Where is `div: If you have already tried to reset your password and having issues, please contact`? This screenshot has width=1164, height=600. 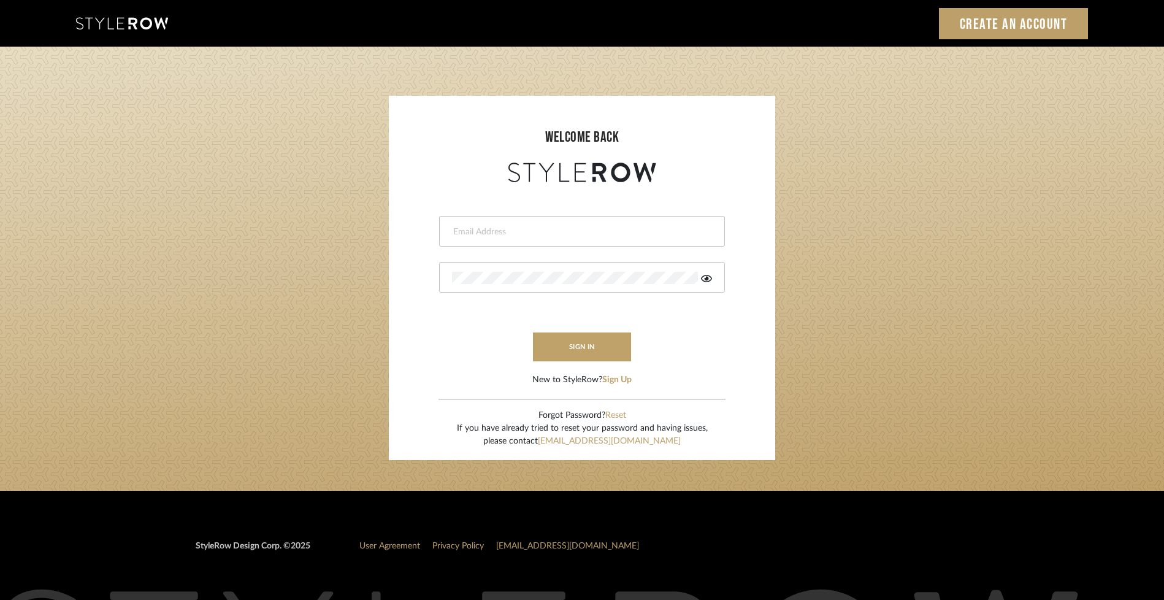
div: If you have already tried to reset your password and having issues, please contact is located at coordinates (582, 435).